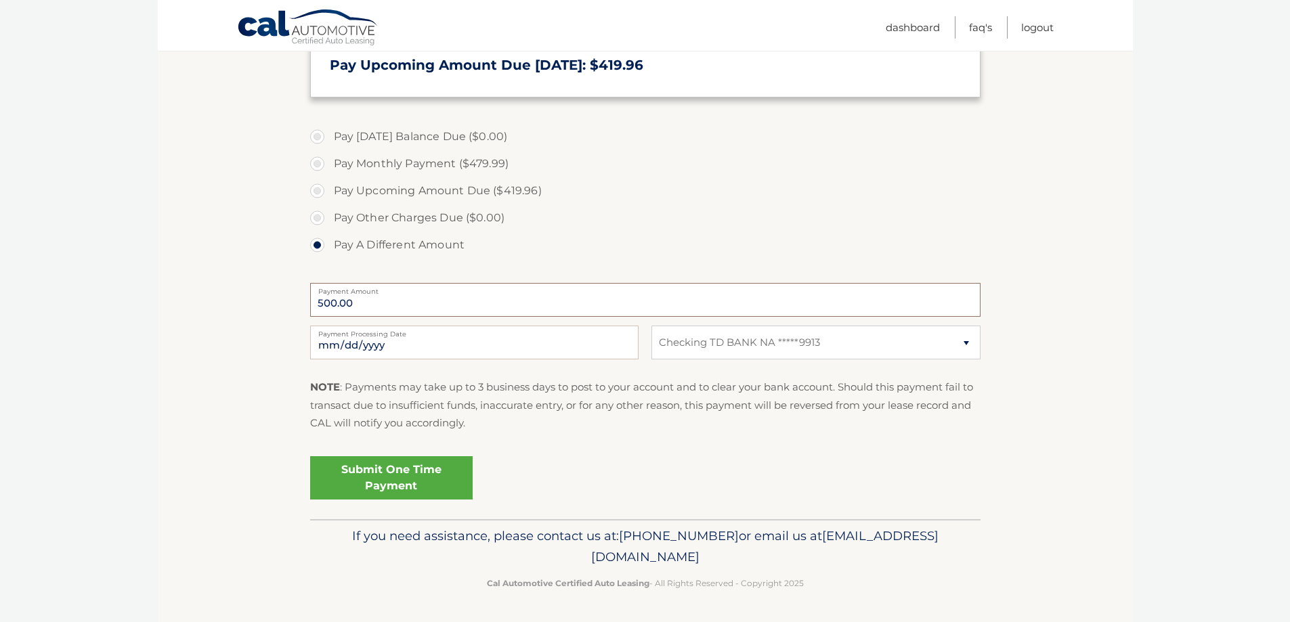 The image size is (1290, 622). What do you see at coordinates (913, 27) in the screenshot?
I see `a: Dashboard` at bounding box center [913, 27].